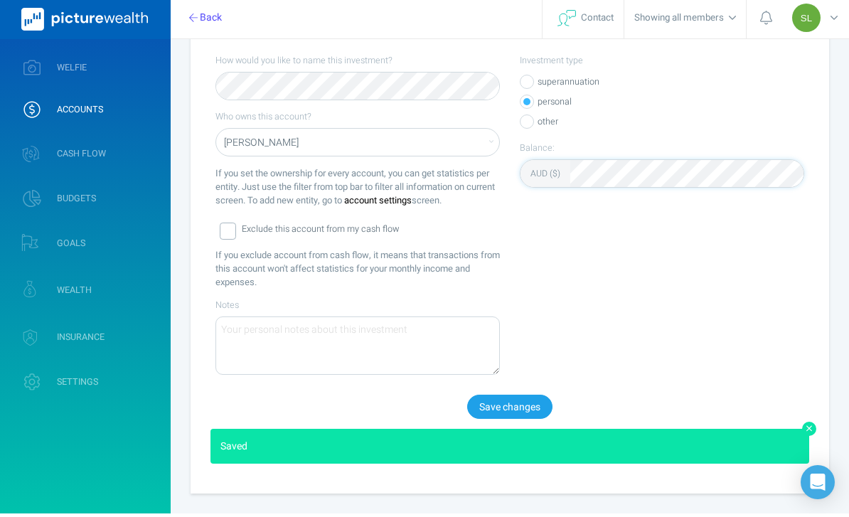 Image resolution: width=849 pixels, height=517 pixels. I want to click on span: WEALTH, so click(74, 294).